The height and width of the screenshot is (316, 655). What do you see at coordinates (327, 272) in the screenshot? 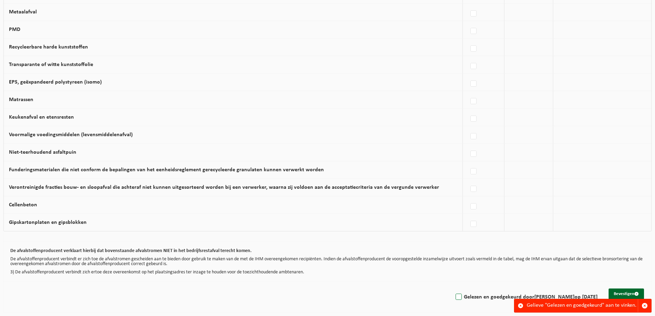
I see `p: 3) De afvalstoffenproducent verbindt zich ertoe deze overeenkomst op het plaatsingsadres ter inza...` at bounding box center [327, 272].